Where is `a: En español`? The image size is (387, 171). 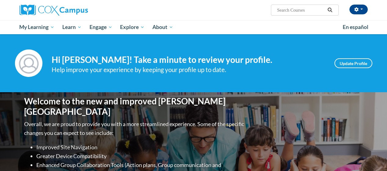
a: En español is located at coordinates (356, 27).